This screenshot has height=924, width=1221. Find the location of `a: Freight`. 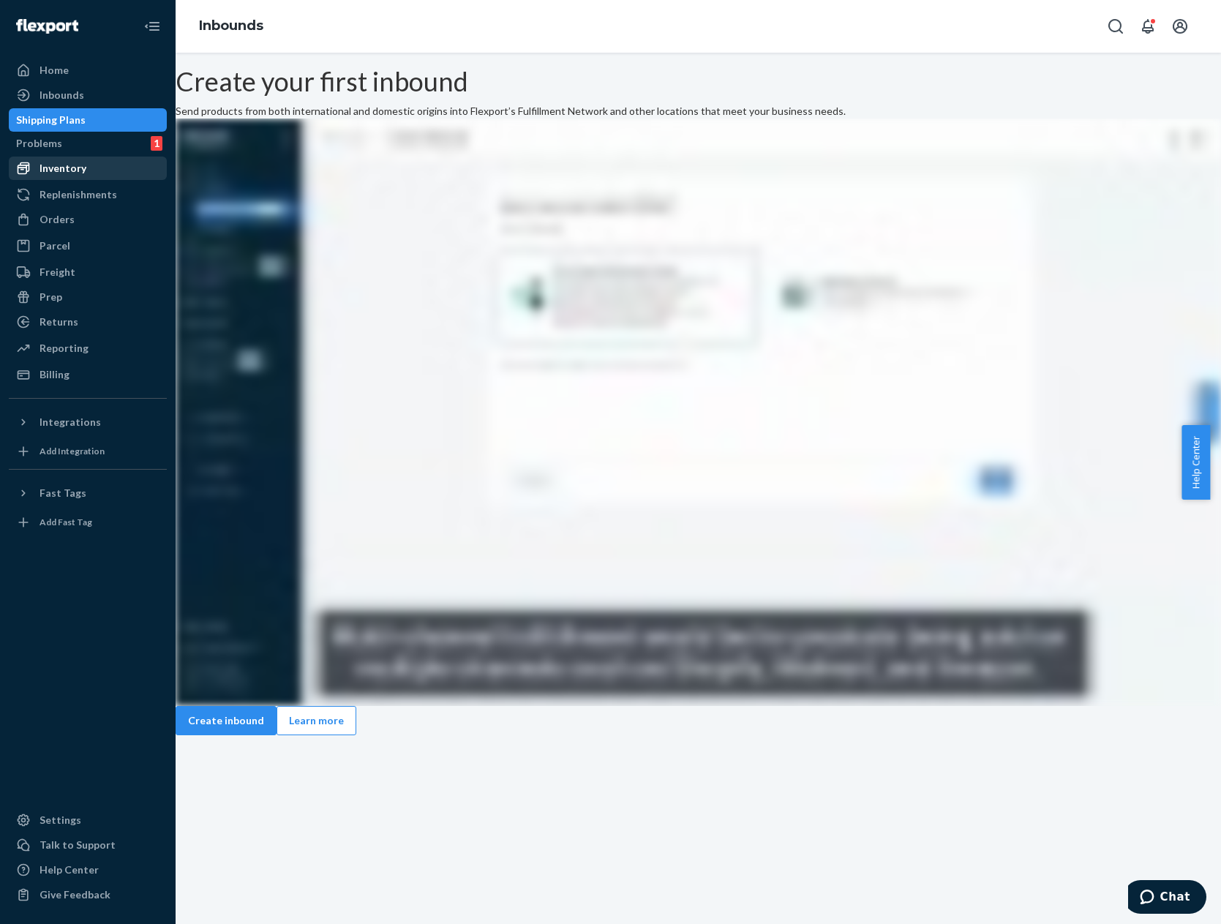

a: Freight is located at coordinates (88, 272).